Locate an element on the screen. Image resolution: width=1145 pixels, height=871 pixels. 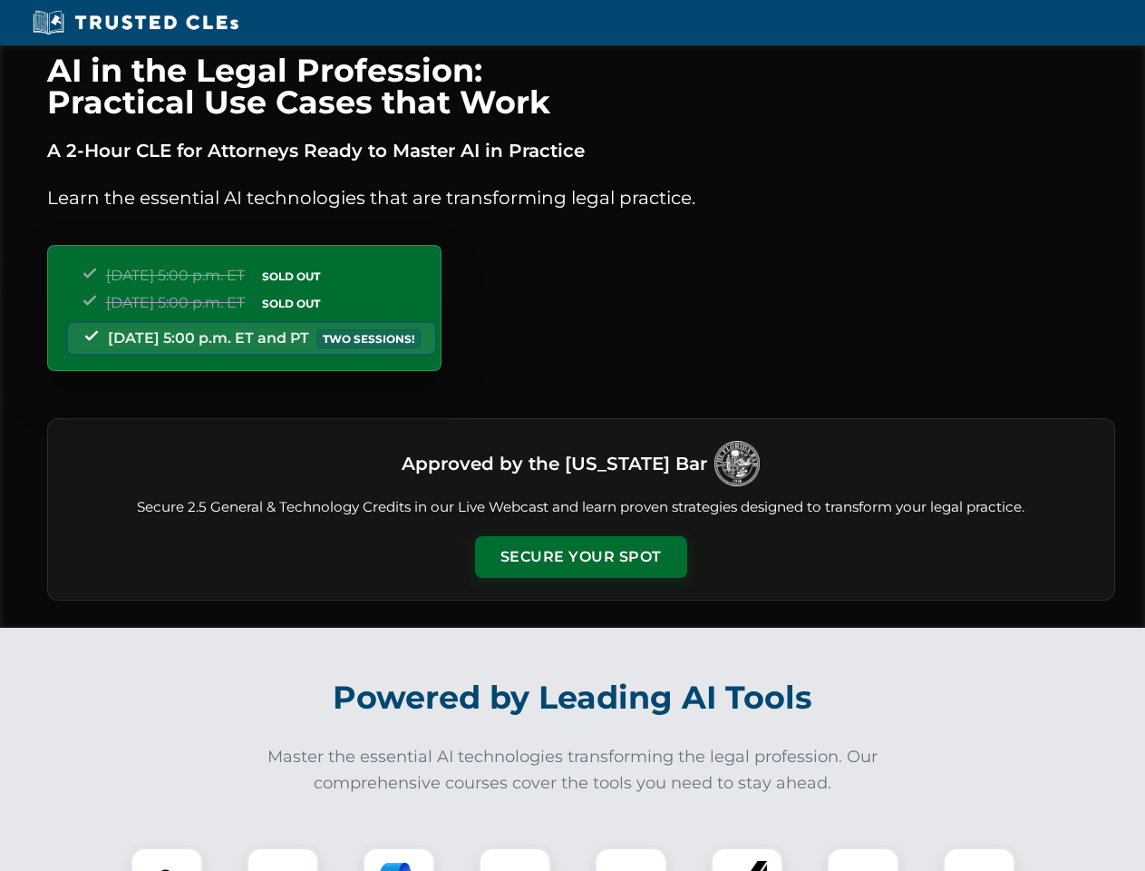
img: Logo is located at coordinates (737, 463).